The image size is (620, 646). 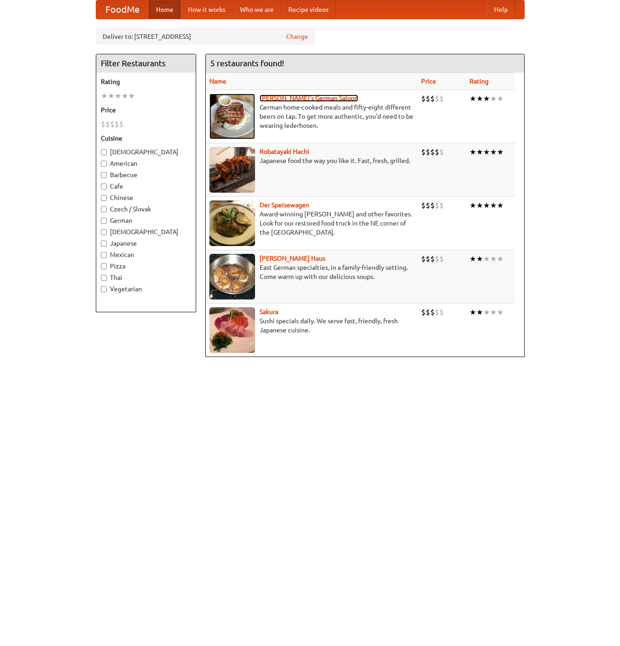 What do you see at coordinates (207, 10) in the screenshot?
I see `a: How it works` at bounding box center [207, 10].